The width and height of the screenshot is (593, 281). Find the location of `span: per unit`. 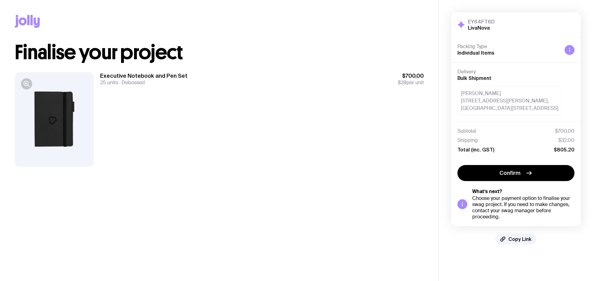

span: per unit is located at coordinates (411, 83).